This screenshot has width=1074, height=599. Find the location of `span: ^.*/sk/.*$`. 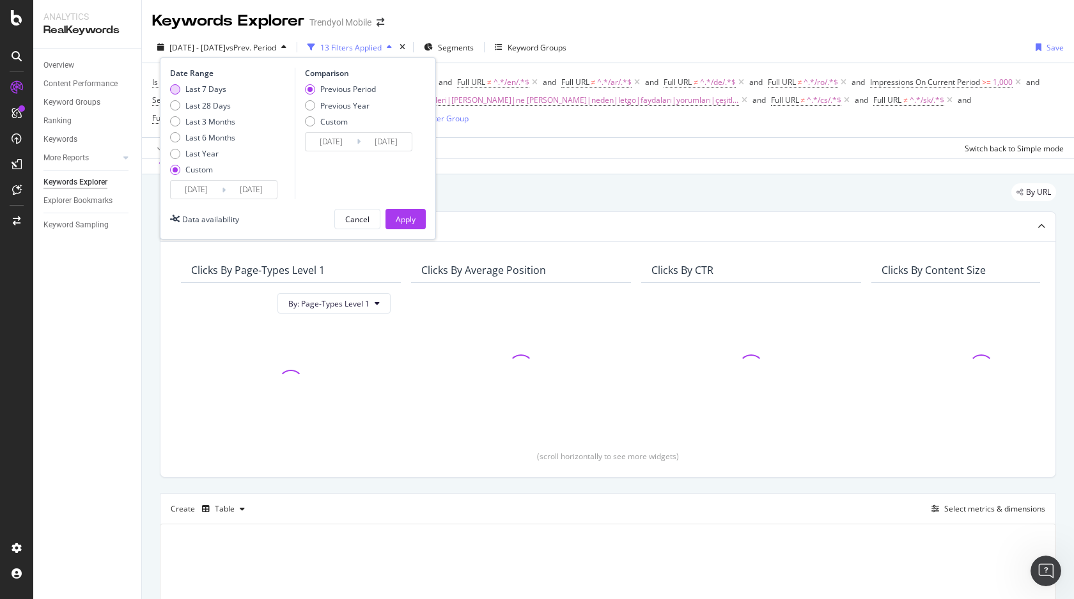

span: ^.*/sk/.*$ is located at coordinates (927, 100).